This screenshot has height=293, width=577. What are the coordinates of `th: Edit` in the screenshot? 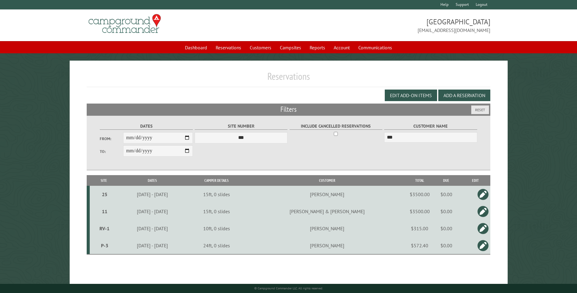 It's located at (476, 180).